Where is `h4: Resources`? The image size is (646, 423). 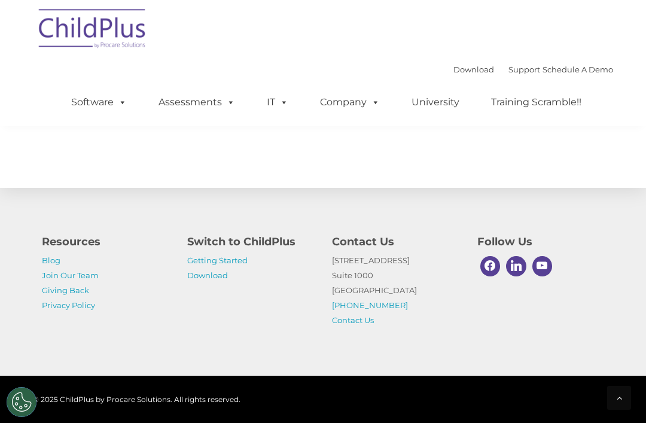
h4: Resources is located at coordinates (105, 242).